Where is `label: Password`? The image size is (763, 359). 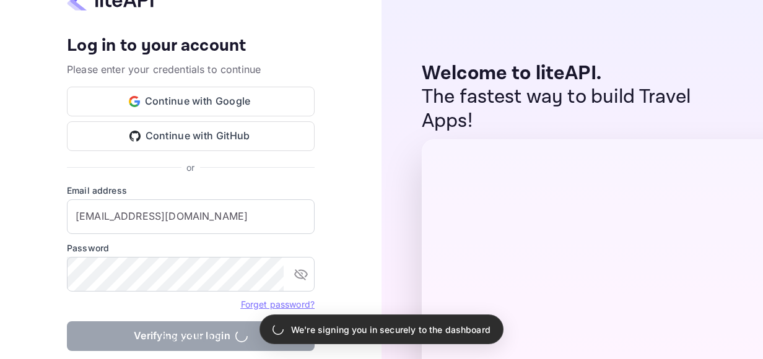
label: Password is located at coordinates (191, 248).